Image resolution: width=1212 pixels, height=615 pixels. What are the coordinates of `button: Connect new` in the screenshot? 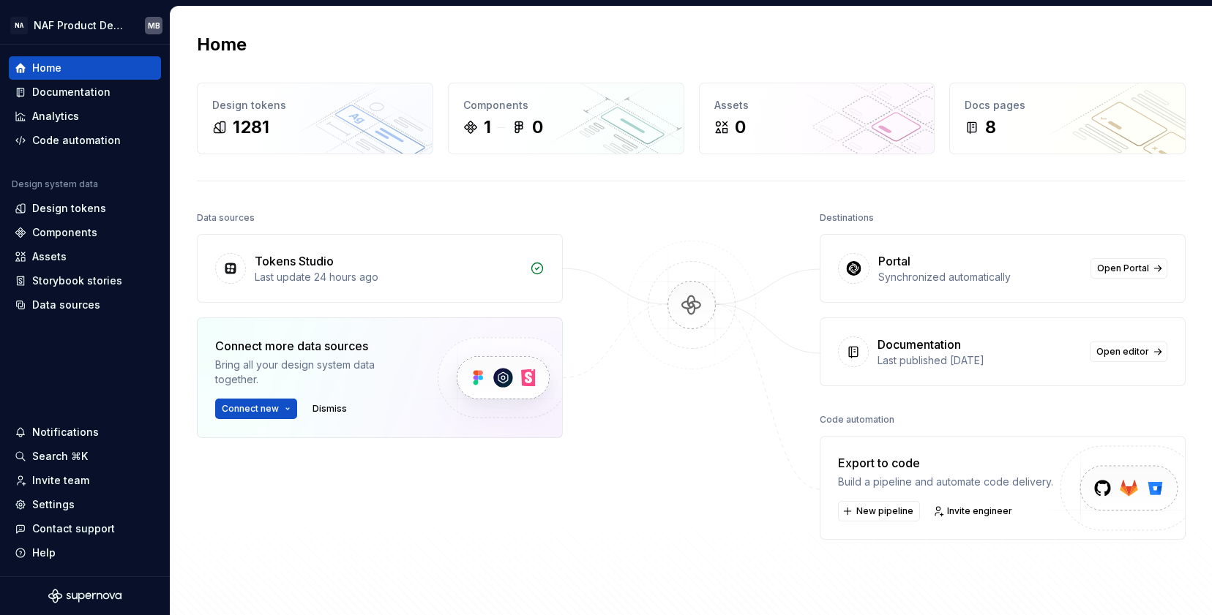 It's located at (256, 409).